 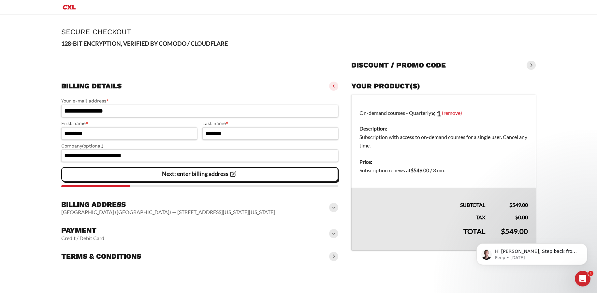 I want to click on label: Last name, so click(x=270, y=123).